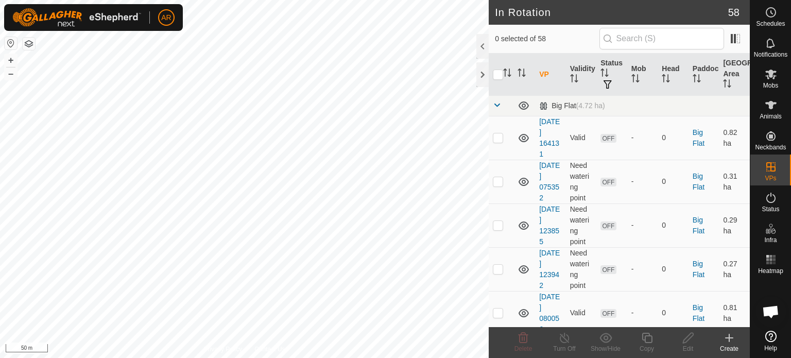 The width and height of the screenshot is (791, 358). I want to click on th: Head, so click(673, 75).